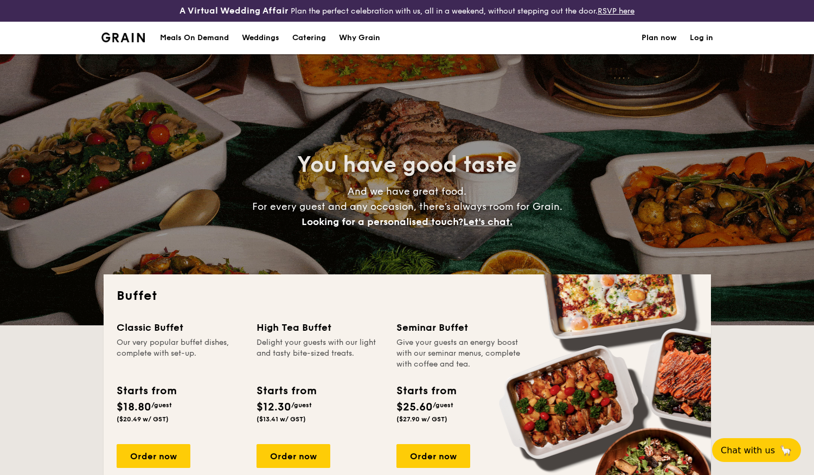 This screenshot has width=814, height=475. What do you see at coordinates (194, 38) in the screenshot?
I see `div: Meals On Demand` at bounding box center [194, 38].